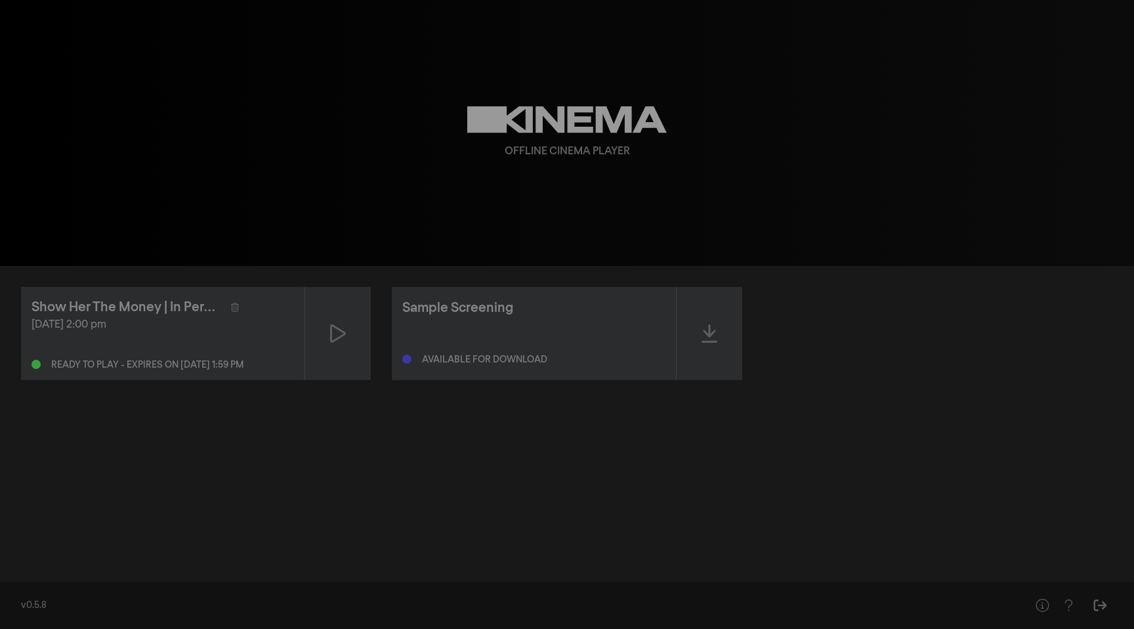 This screenshot has height=629, width=1134. I want to click on button: Sign Out, so click(1100, 605).